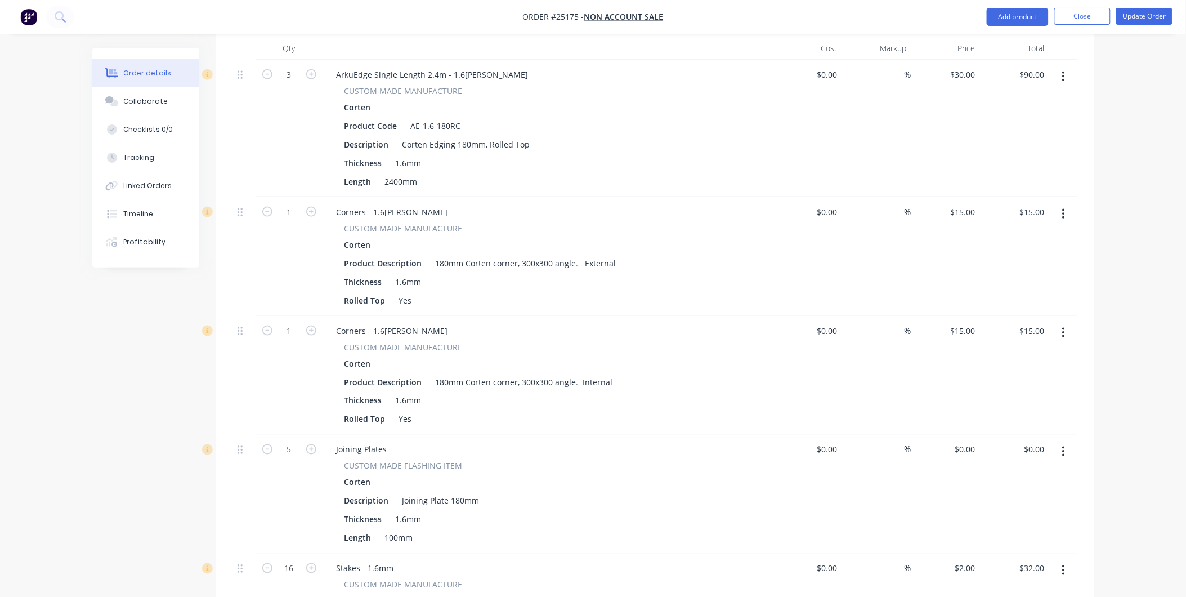 This screenshot has width=1186, height=597. What do you see at coordinates (624, 17) in the screenshot?
I see `span: NON ACCOUNT SALE` at bounding box center [624, 17].